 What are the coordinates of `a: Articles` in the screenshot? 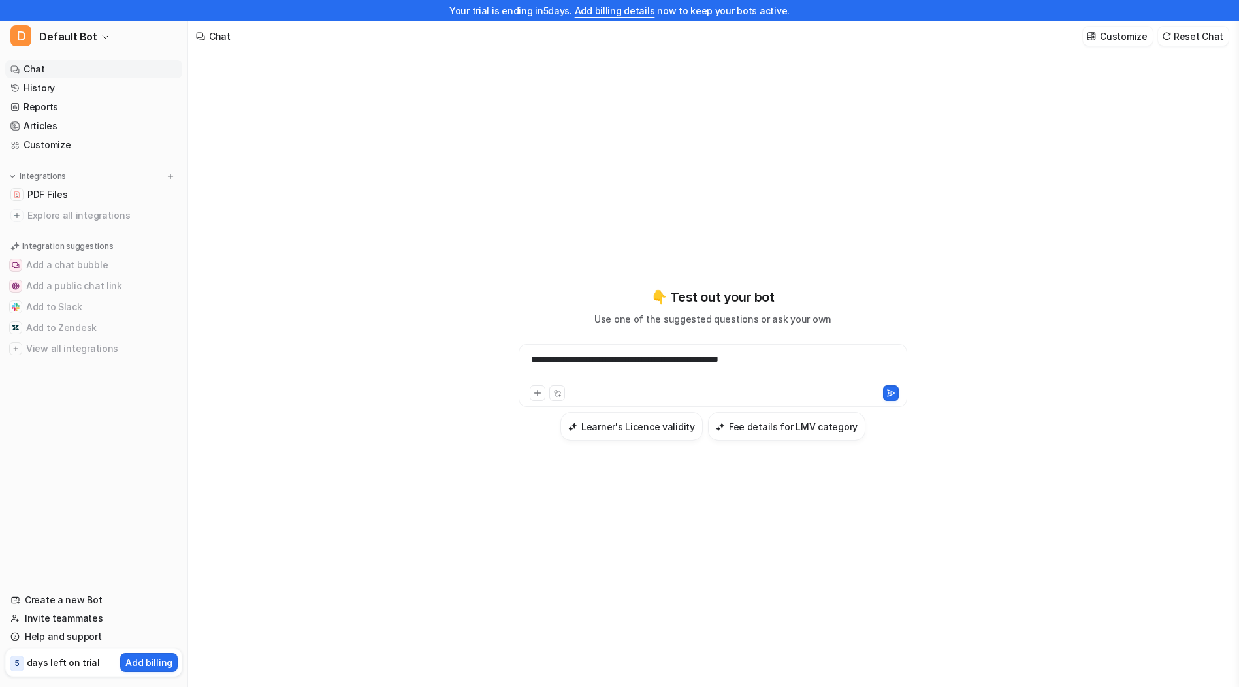 It's located at (93, 126).